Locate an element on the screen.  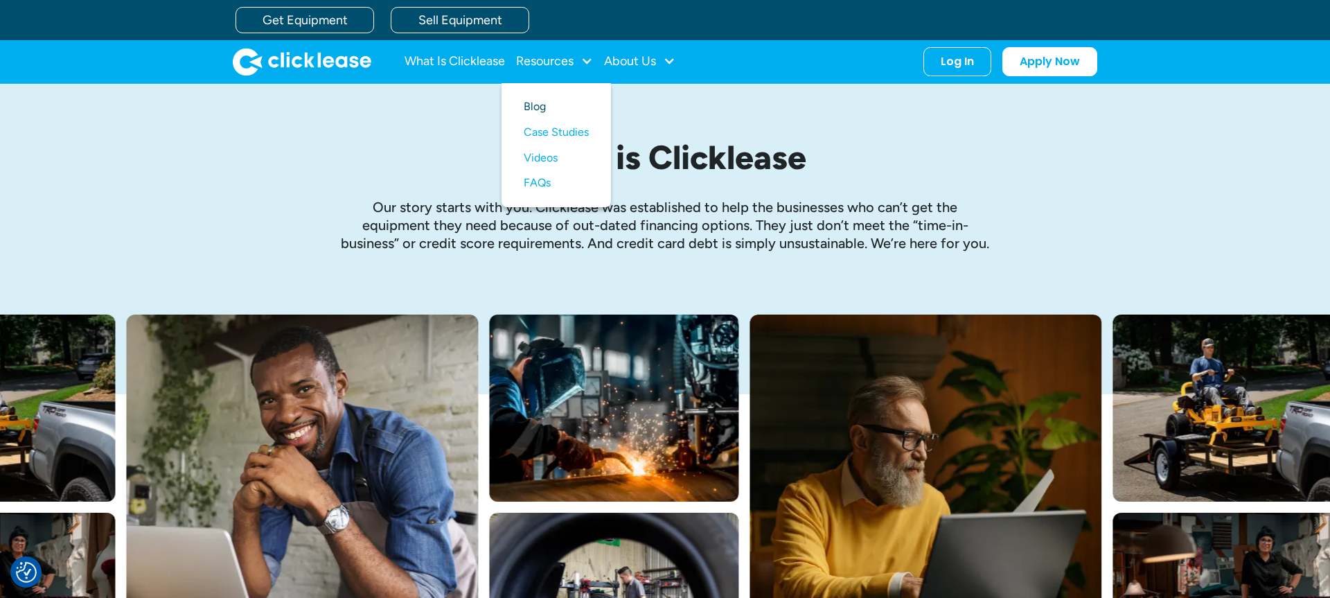
img: Revisit consent button is located at coordinates (26, 572).